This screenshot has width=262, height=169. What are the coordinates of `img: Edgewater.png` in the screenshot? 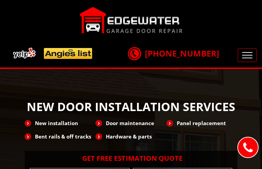 It's located at (131, 20).